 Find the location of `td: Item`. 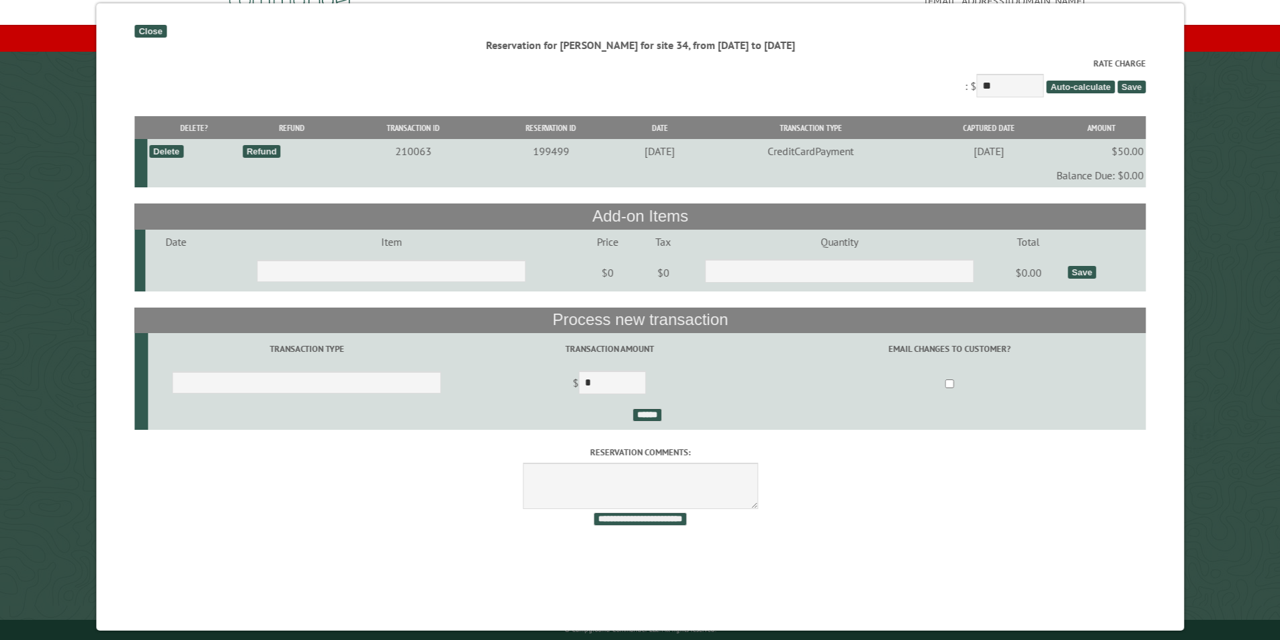

td: Item is located at coordinates (391, 242).